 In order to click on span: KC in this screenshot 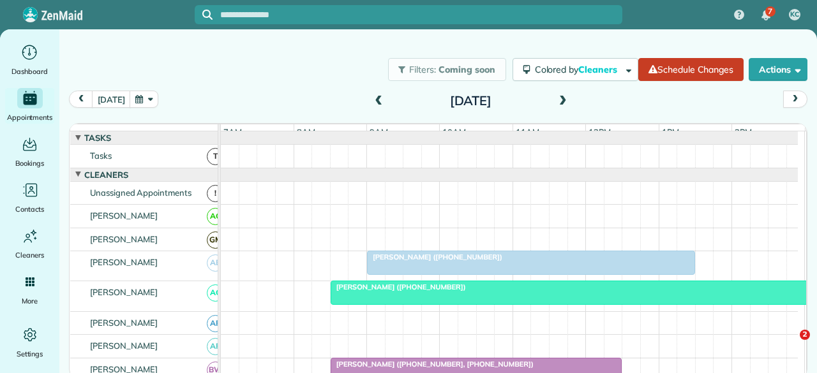, I will do `click(795, 15)`.